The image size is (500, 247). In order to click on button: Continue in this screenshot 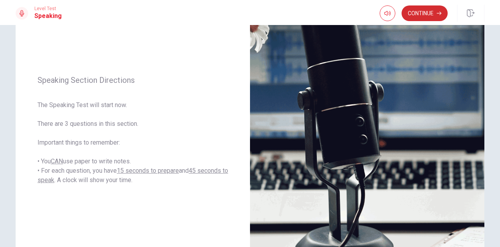, I will do `click(425, 13)`.